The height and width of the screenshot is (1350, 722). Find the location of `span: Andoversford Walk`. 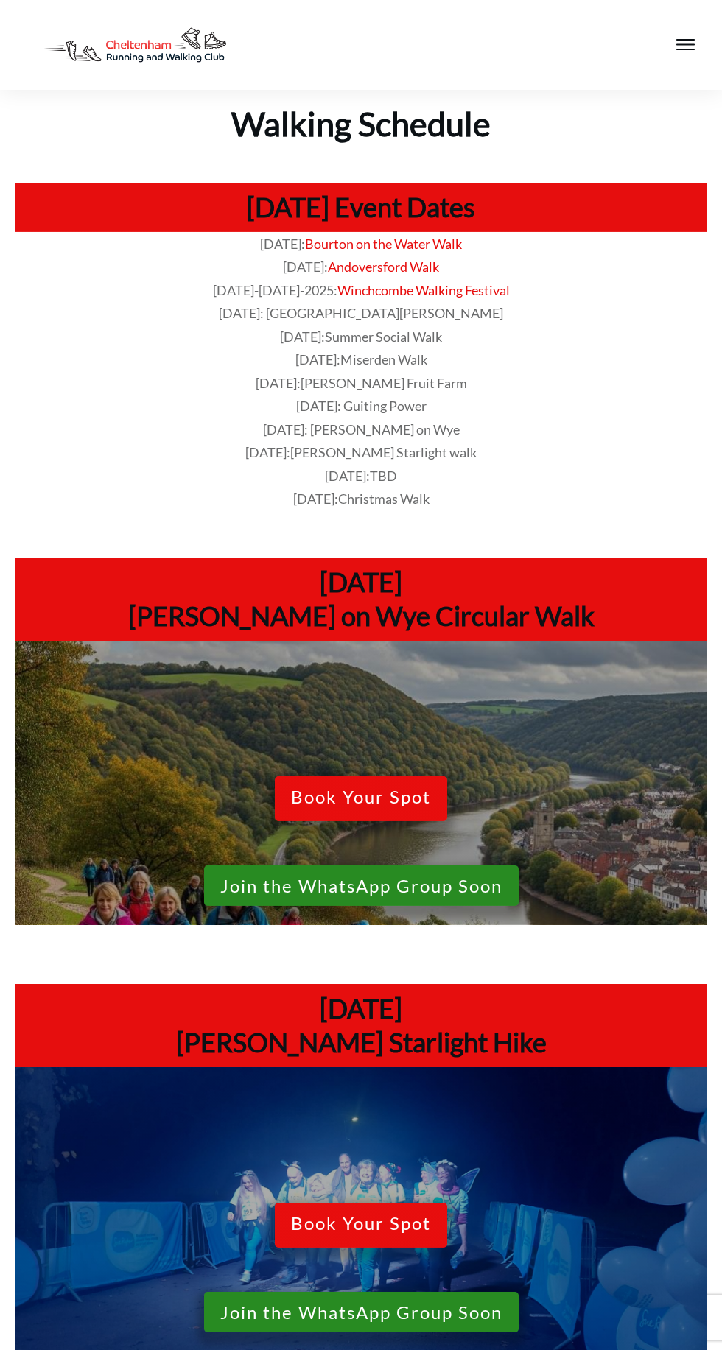

span: Andoversford Walk is located at coordinates (383, 267).